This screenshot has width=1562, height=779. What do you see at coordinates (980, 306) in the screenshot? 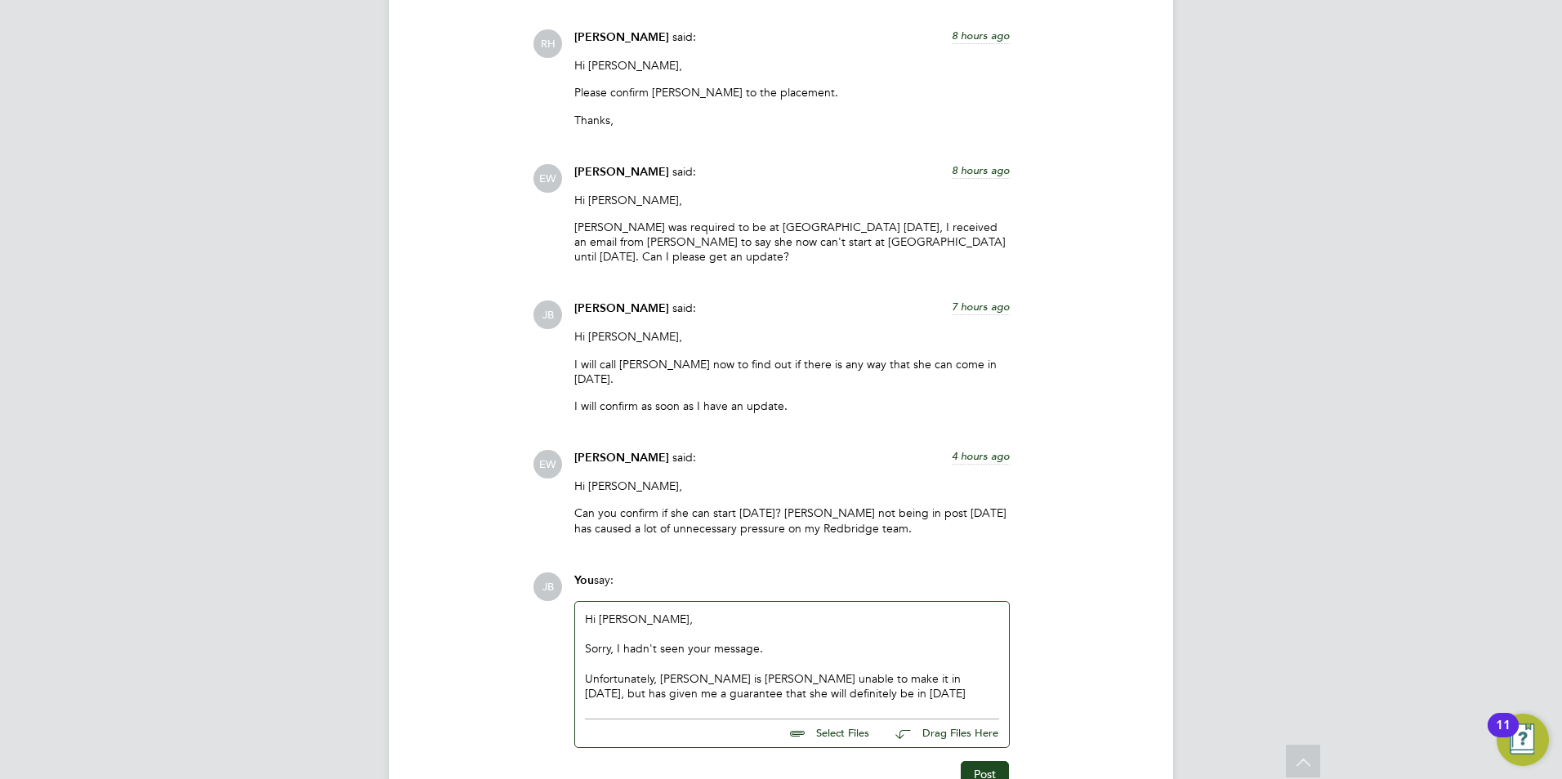
I see `span: 7 hours ago` at bounding box center [980, 306].